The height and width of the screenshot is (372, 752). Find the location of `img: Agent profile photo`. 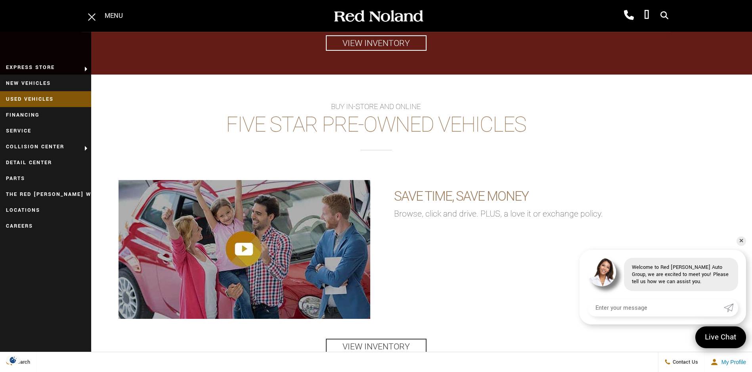

img: Agent profile photo is located at coordinates (601, 272).